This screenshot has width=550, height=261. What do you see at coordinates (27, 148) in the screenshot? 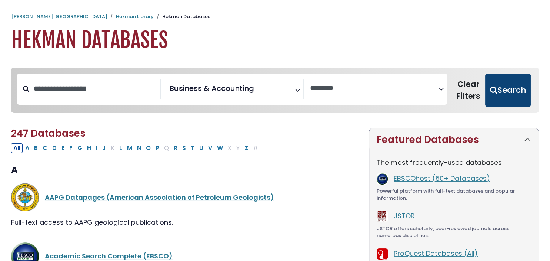
I see `button: Filter Results A` at bounding box center [27, 148].